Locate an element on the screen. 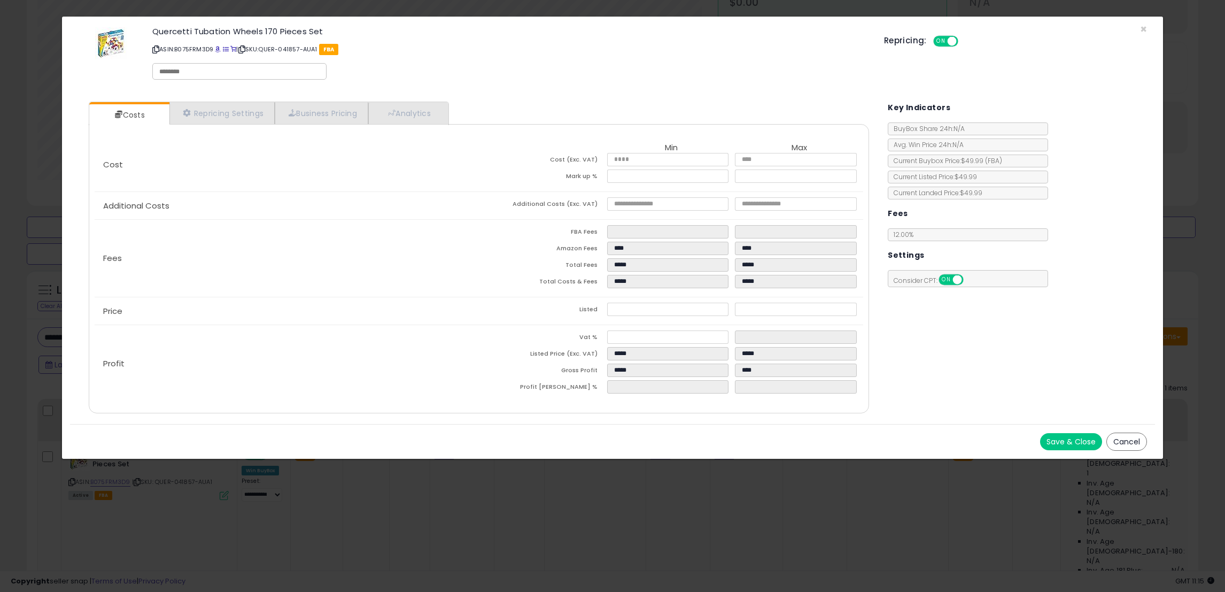 Image resolution: width=1225 pixels, height=592 pixels. td: FBA Fees is located at coordinates (543, 233).